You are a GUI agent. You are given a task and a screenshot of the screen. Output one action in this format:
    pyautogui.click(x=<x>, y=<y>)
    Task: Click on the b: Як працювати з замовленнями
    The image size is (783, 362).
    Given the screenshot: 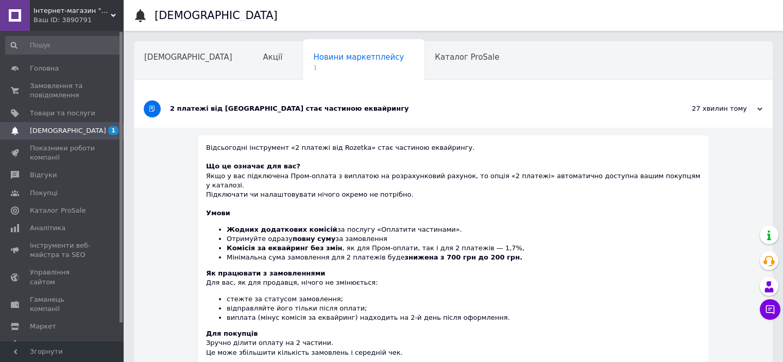 What is the action you would take?
    pyautogui.click(x=265, y=273)
    